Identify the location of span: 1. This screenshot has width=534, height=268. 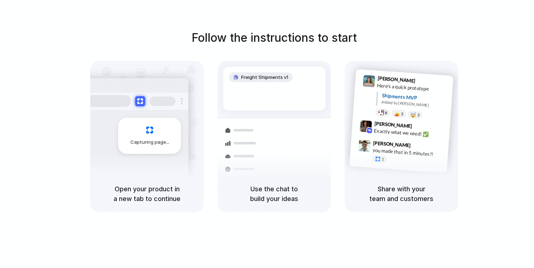
(383, 159).